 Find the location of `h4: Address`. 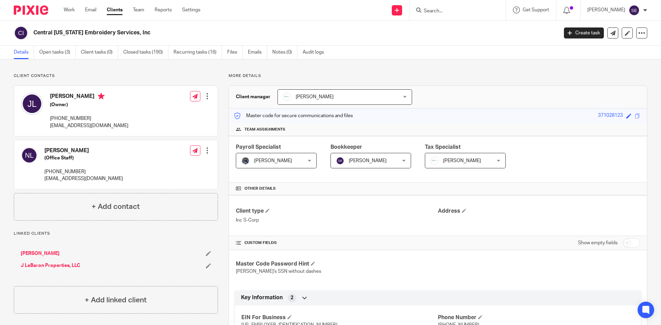

h4: Address is located at coordinates (538, 211).